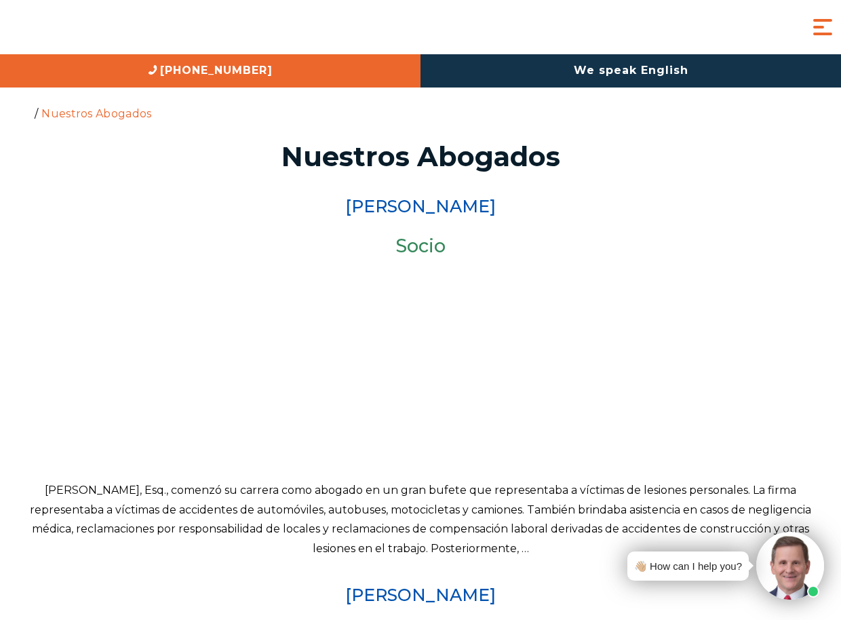 The width and height of the screenshot is (841, 620). What do you see at coordinates (92, 27) in the screenshot?
I see `img: Auger & Auger Accident and Injury Lawyers Logo` at bounding box center [92, 27].